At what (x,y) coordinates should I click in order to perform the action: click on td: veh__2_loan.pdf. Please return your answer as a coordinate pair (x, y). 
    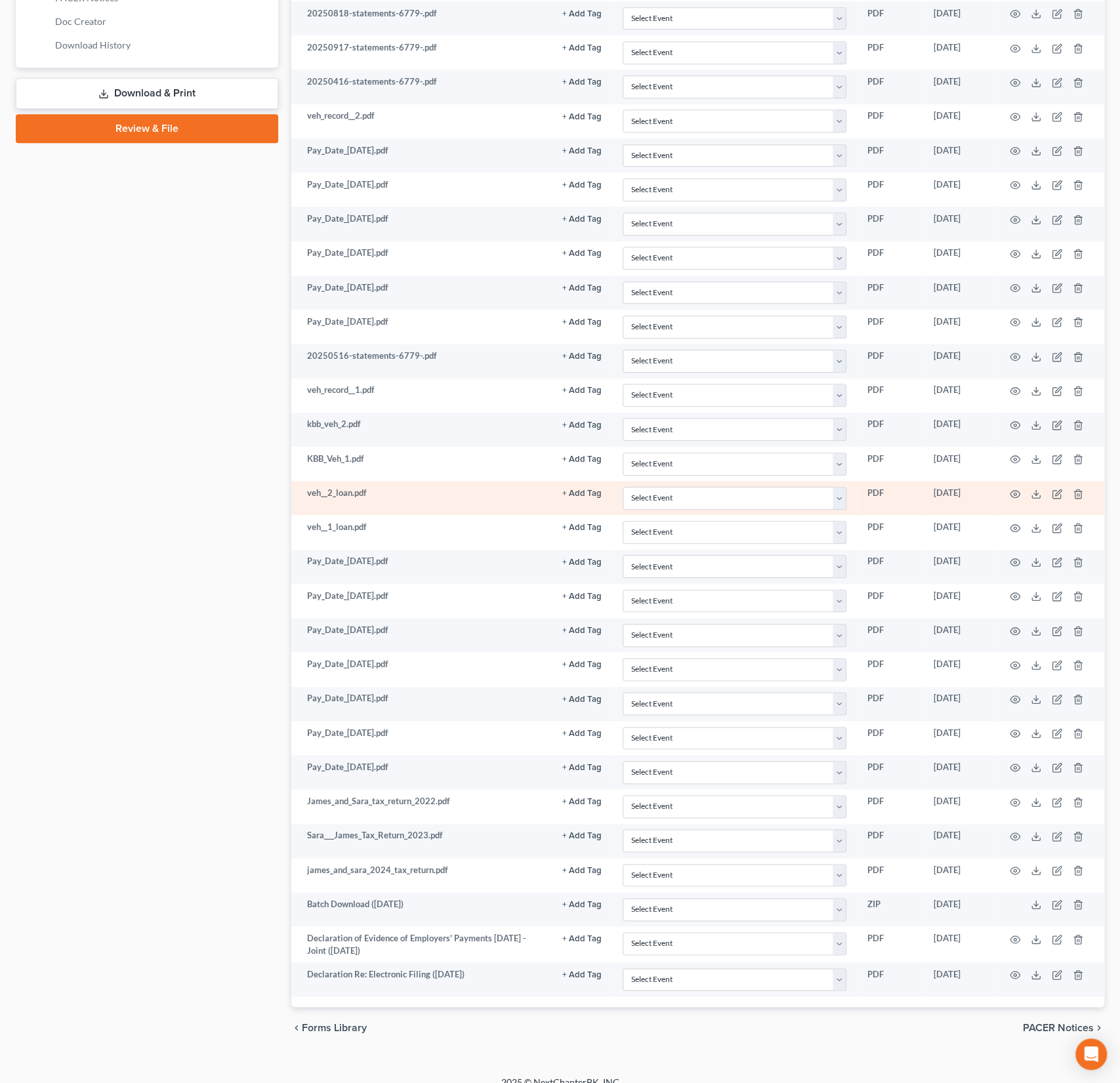
    Looking at the image, I should click on (421, 498).